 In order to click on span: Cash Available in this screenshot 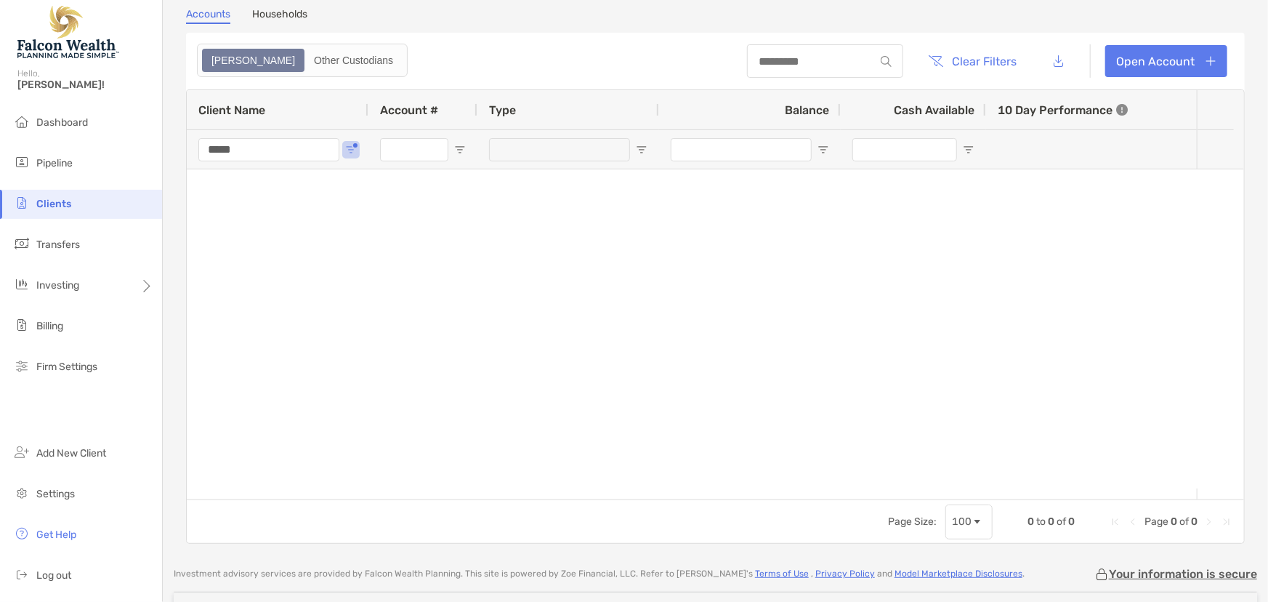, I will do `click(934, 110)`.